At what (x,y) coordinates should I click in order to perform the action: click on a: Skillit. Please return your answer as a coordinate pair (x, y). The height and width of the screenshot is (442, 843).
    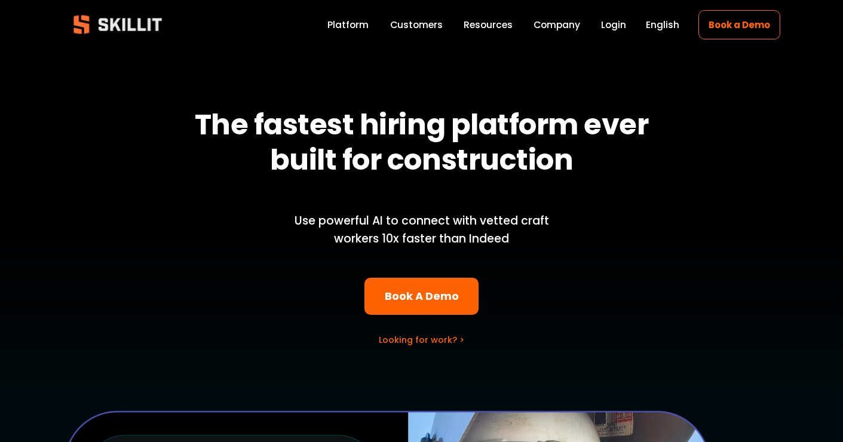
    Looking at the image, I should click on (118, 24).